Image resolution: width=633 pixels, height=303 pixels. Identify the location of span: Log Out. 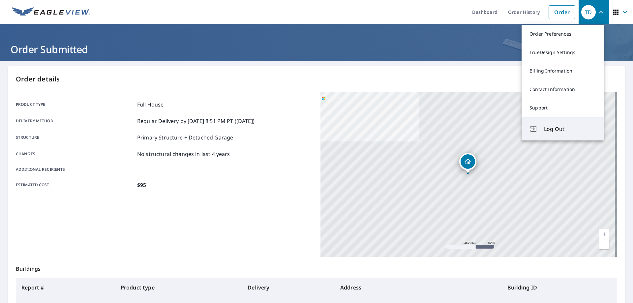
(570, 129).